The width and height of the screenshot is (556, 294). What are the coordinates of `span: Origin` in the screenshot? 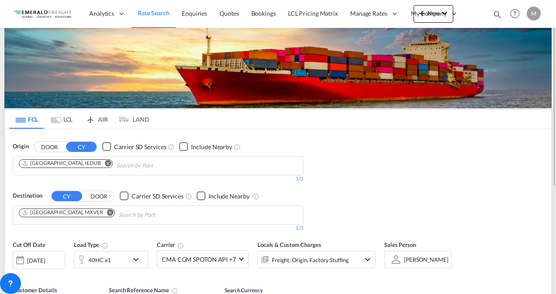 It's located at (21, 147).